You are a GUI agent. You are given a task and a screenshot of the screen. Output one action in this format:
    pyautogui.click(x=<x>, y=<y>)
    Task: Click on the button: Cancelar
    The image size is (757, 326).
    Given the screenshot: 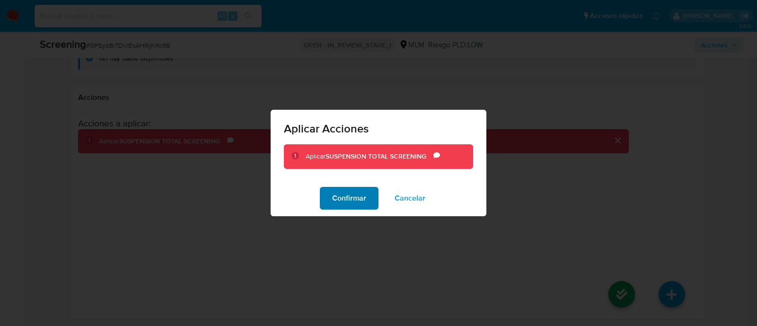 What is the action you would take?
    pyautogui.click(x=410, y=198)
    